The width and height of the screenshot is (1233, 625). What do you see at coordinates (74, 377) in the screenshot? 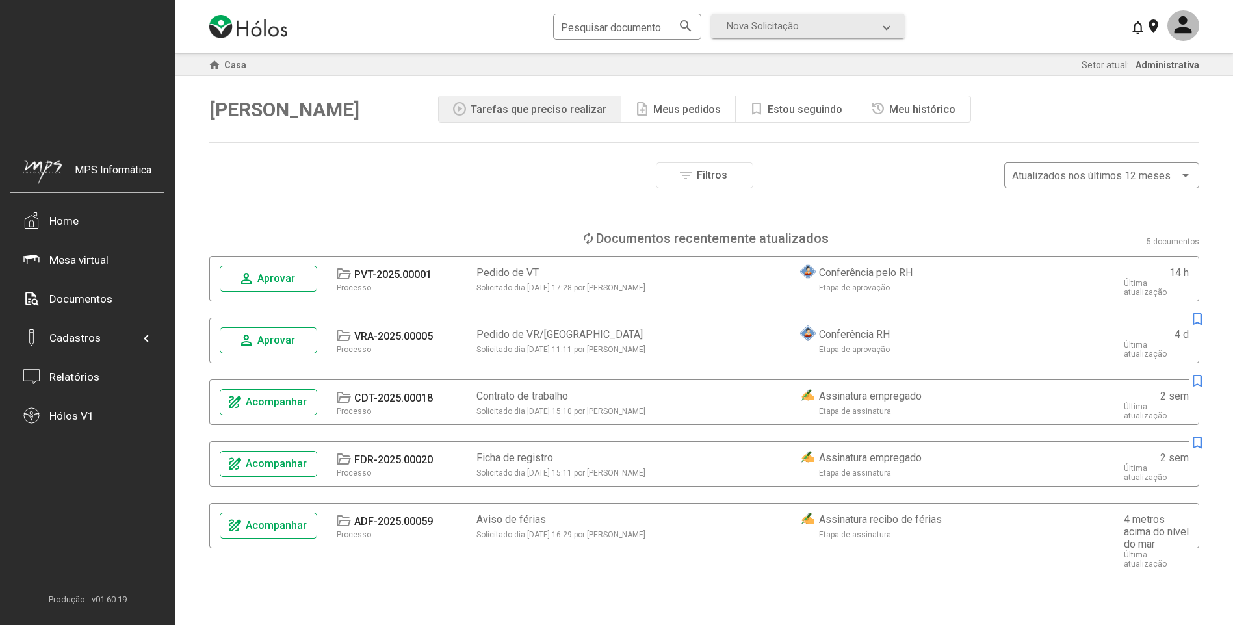
I see `div: Relatórios` at bounding box center [74, 377].